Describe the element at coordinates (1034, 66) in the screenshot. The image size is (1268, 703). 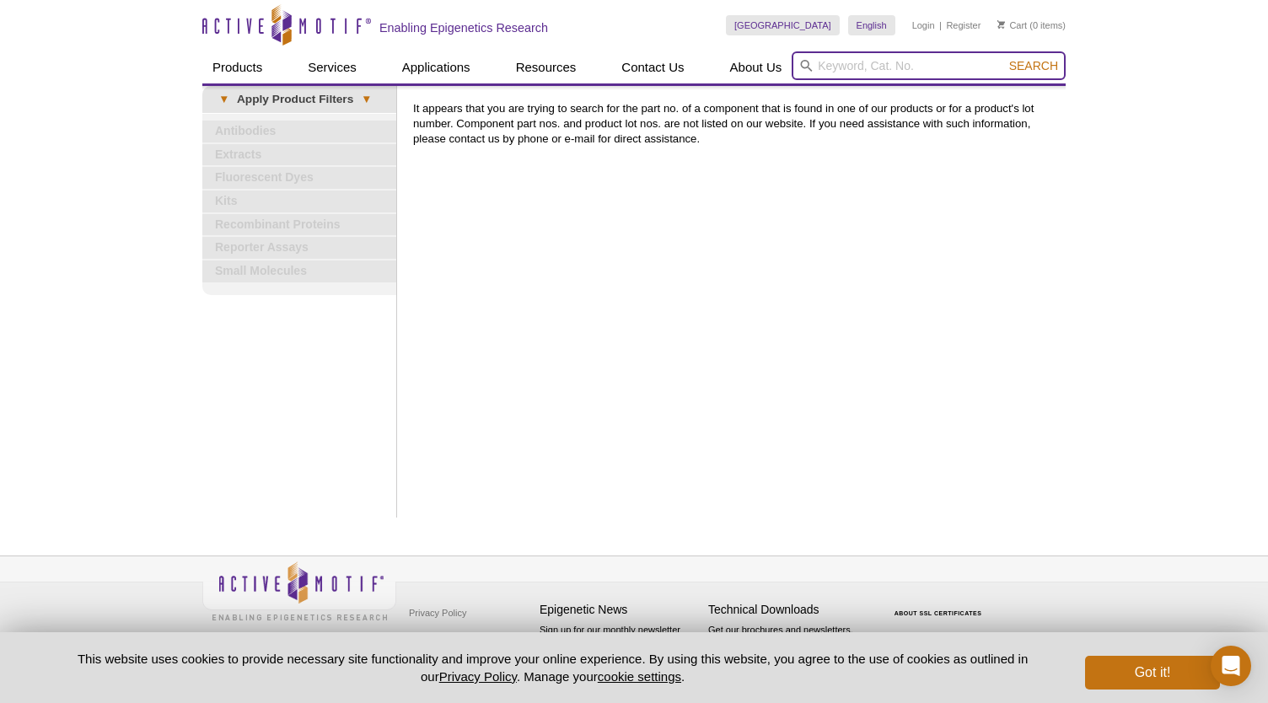
I see `span: Search` at that location.